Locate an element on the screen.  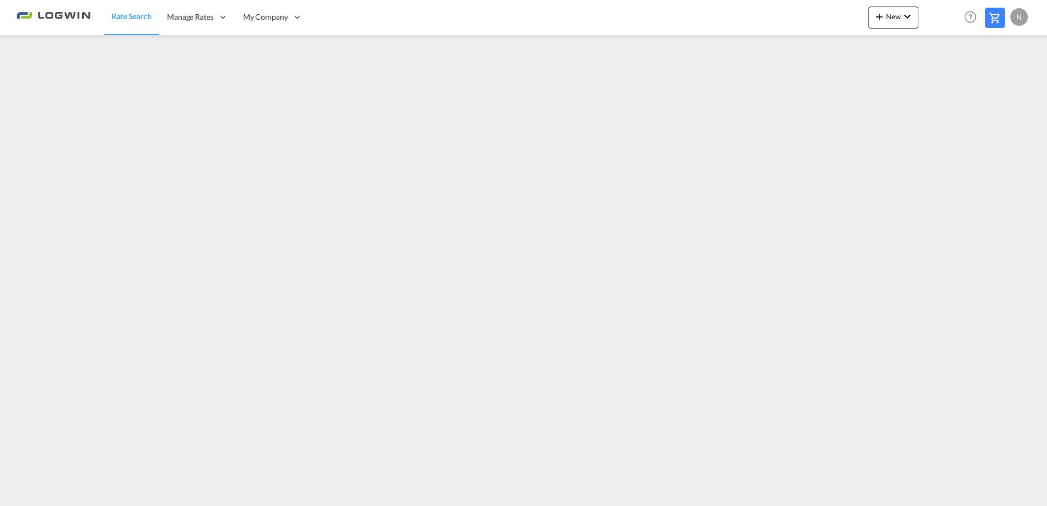
img: 2761ae10d95411efa20a1f5e0282d2d7.png is located at coordinates (53, 17).